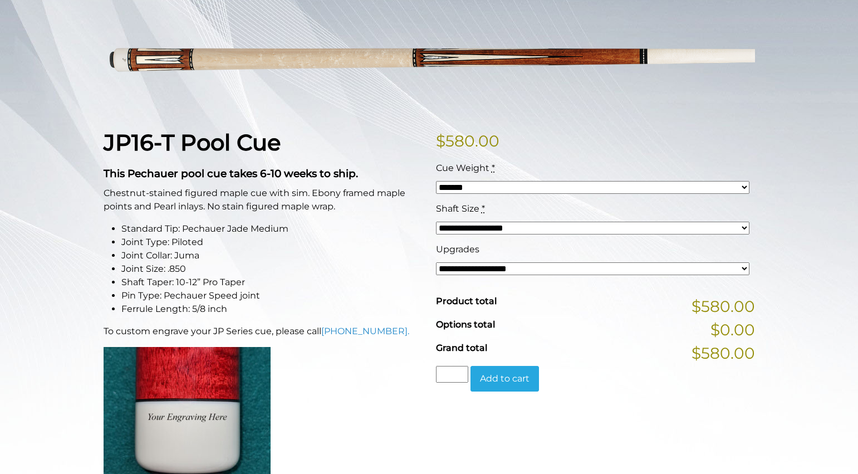 This screenshot has width=858, height=474. I want to click on li: Standard Tip: Pechauer Jade Medium, so click(272, 229).